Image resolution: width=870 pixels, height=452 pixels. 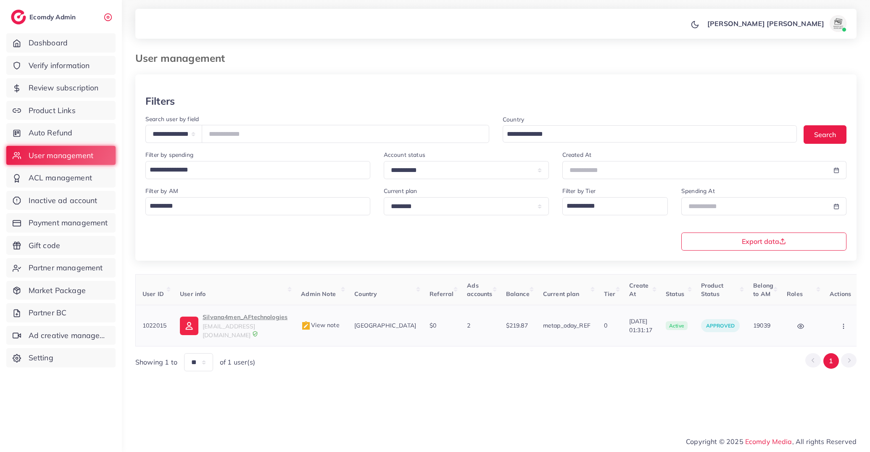 I want to click on span: active, so click(x=676, y=326).